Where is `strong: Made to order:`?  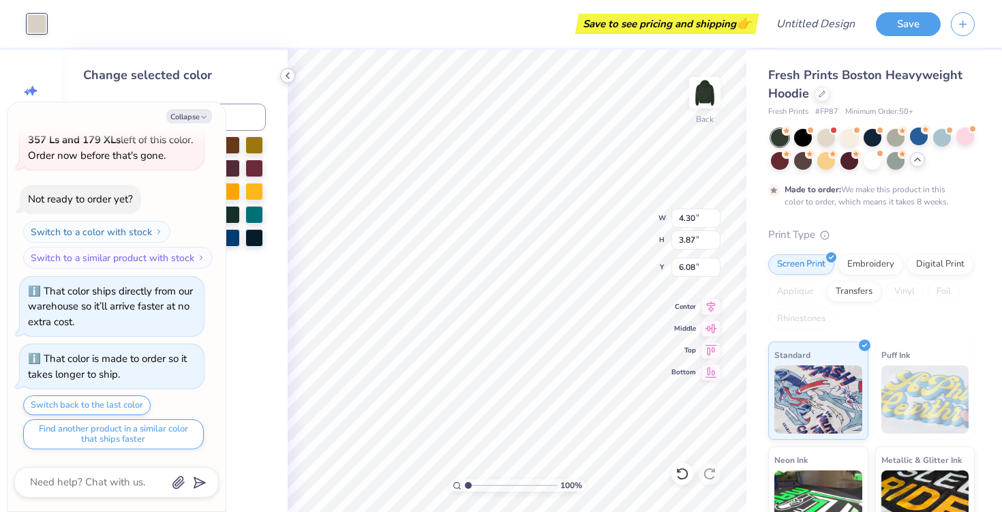
strong: Made to order: is located at coordinates (813, 190).